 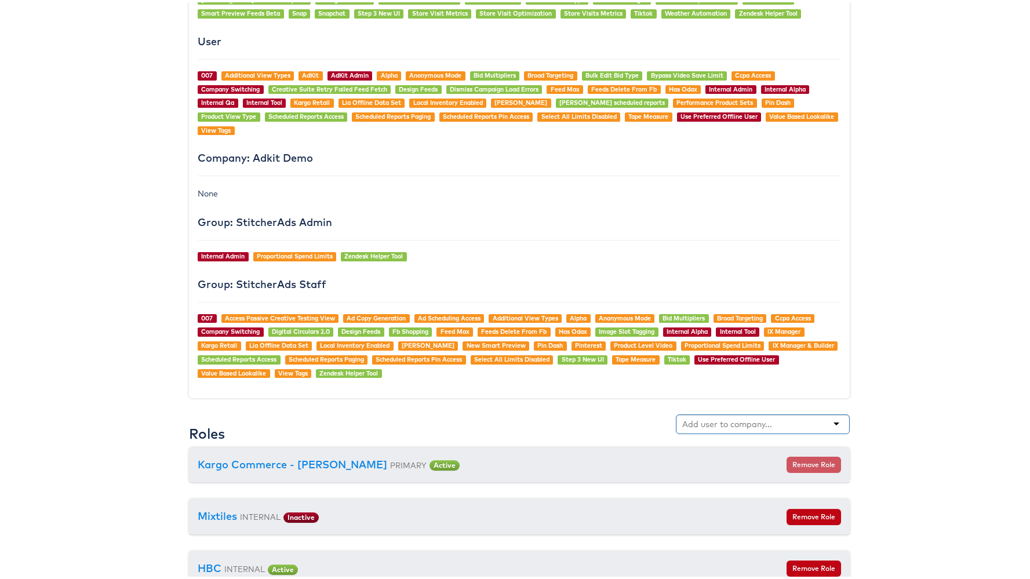 What do you see at coordinates (410, 329) in the screenshot?
I see `a: Fb Shopping` at bounding box center [410, 329].